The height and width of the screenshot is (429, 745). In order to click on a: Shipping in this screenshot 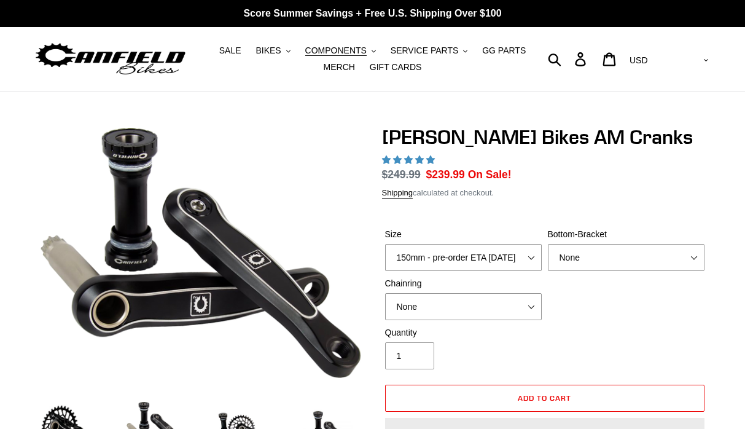, I will do `click(397, 193)`.